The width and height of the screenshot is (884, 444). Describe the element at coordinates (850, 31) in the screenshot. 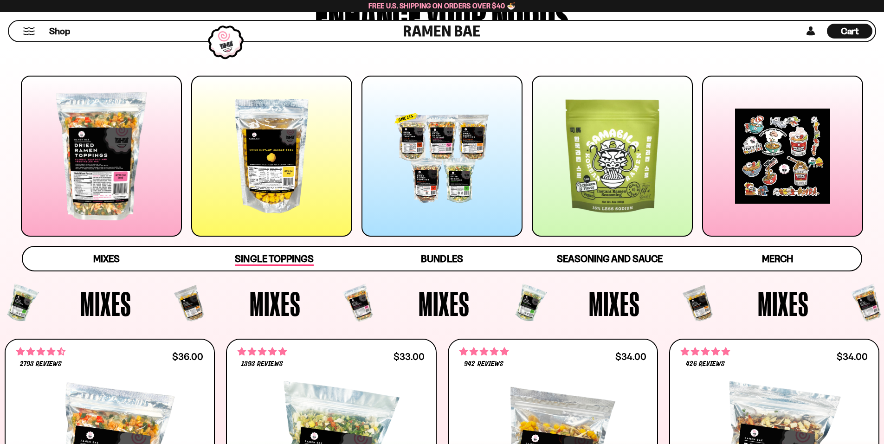

I see `span: Cart` at that location.